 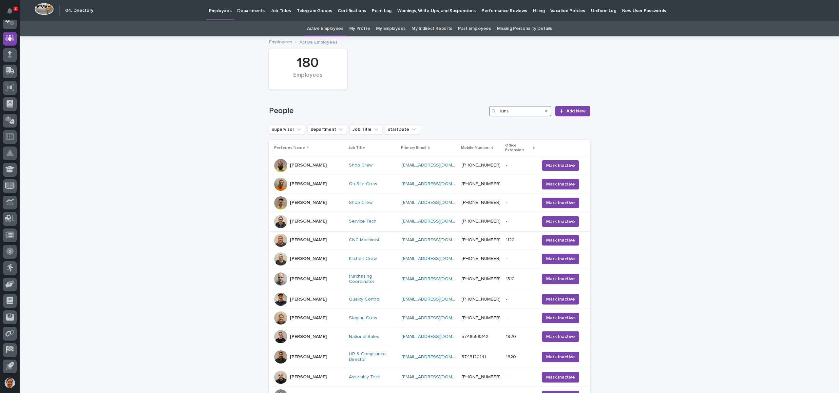 I want to click on p: Primary Email, so click(x=413, y=148).